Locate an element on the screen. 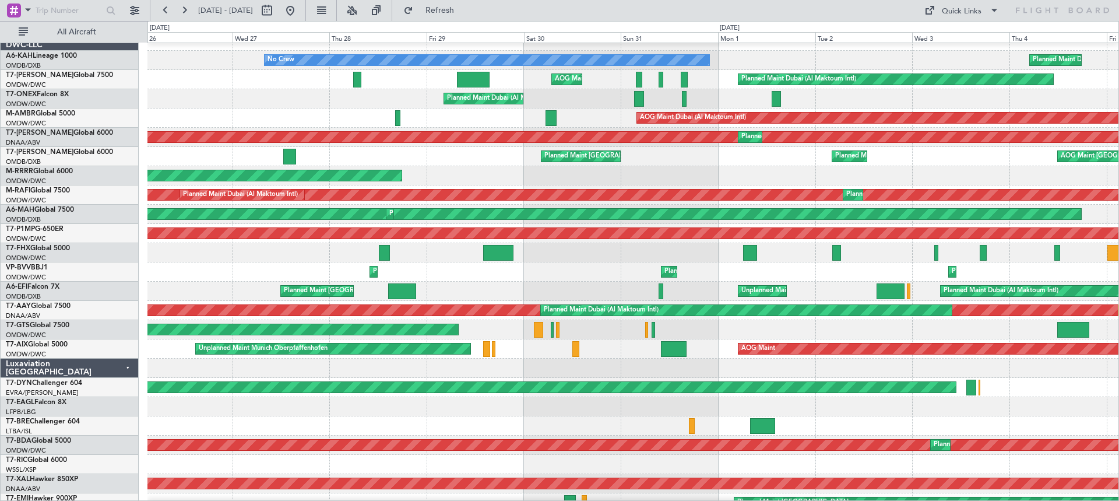 The image size is (1119, 501). a: A6-KAHLineage 1000 is located at coordinates (41, 56).